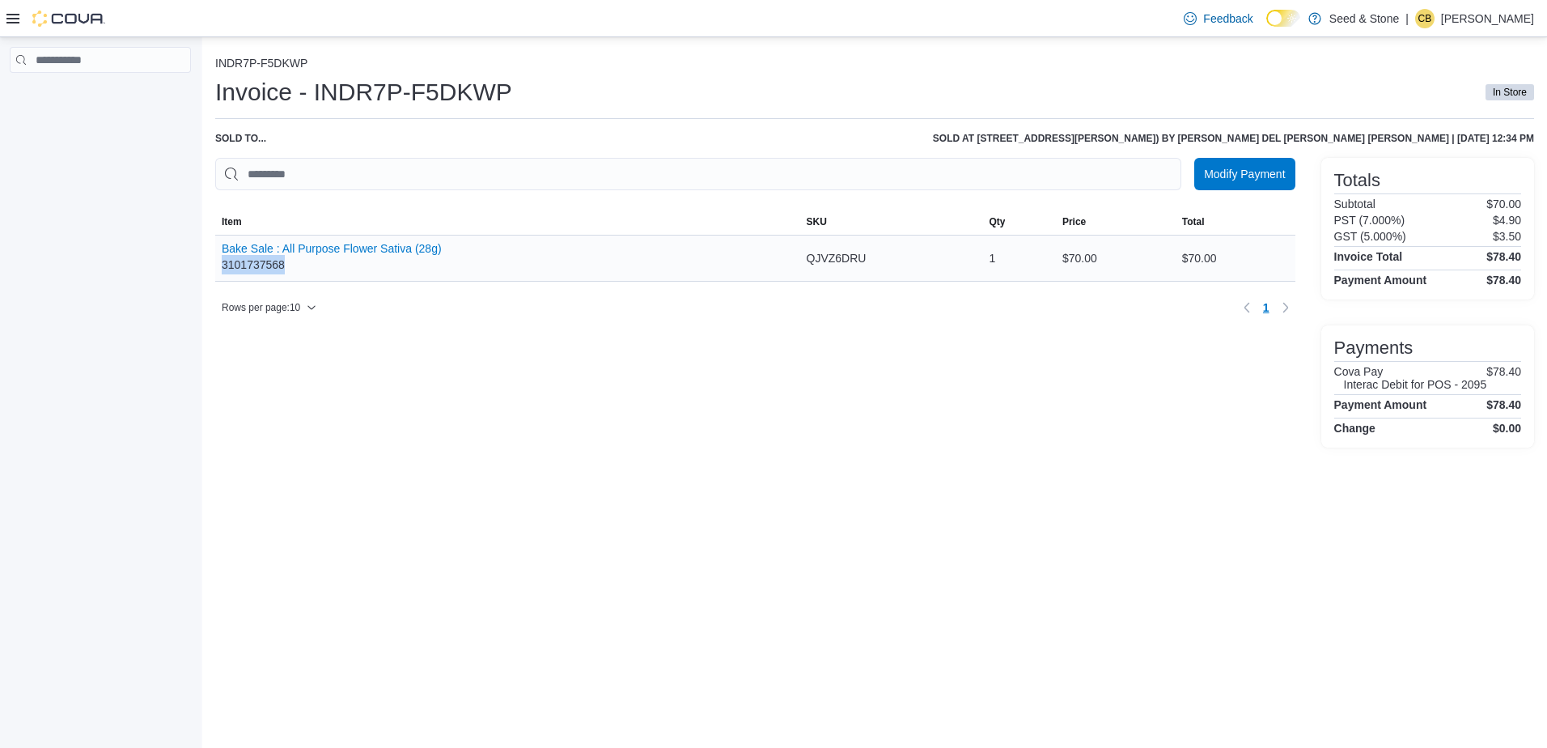  Describe the element at coordinates (1364, 19) in the screenshot. I see `p: Seed & Stone` at that location.